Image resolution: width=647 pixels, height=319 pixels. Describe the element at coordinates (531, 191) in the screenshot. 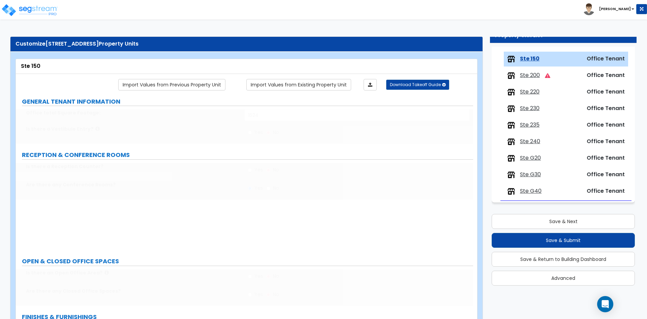

I see `span: Ste G40` at that location.